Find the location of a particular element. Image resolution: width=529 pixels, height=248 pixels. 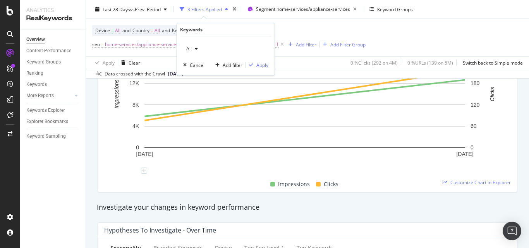

div: Cancel is located at coordinates (197, 65).